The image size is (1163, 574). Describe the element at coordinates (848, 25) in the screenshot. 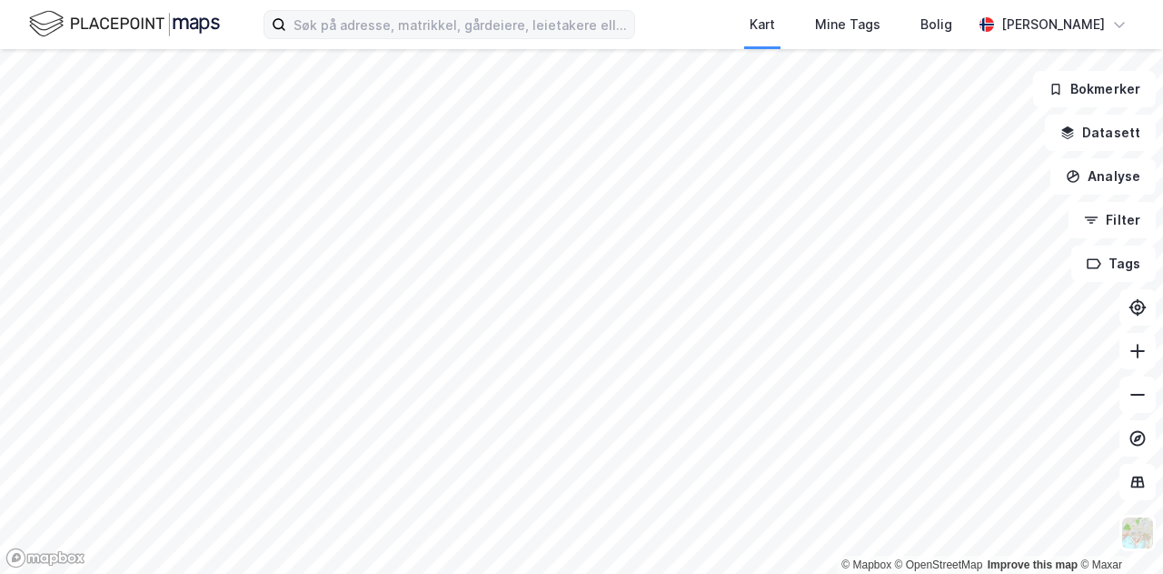

I see `div: Mine Tags` at that location.